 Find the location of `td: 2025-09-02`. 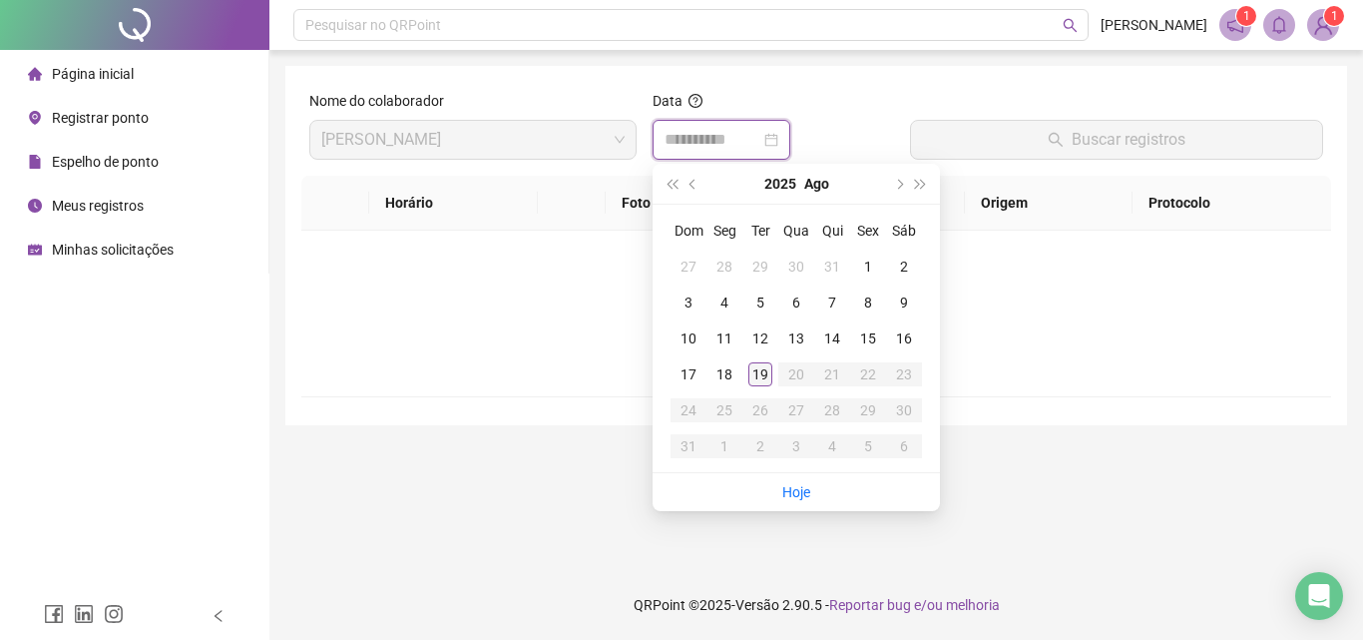

td: 2025-09-02 is located at coordinates (760, 446).